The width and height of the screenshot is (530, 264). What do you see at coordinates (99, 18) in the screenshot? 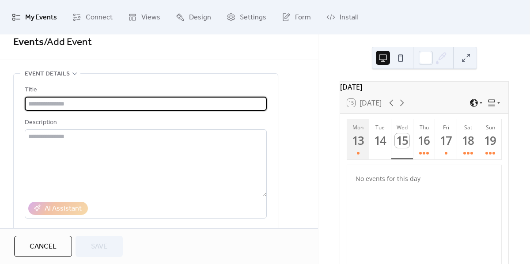
I see `span: Connect` at bounding box center [99, 18].